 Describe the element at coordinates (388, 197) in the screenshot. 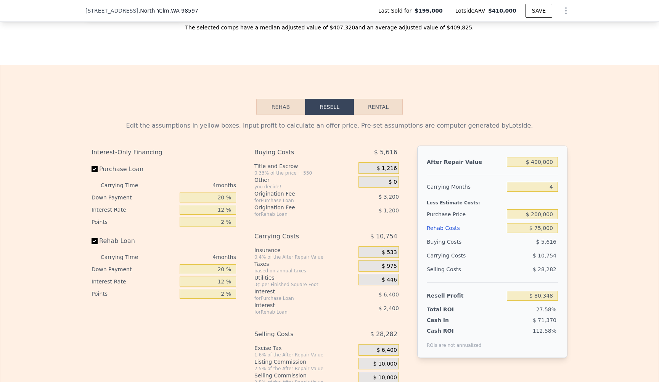

I see `span: $ 3,200` at that location.